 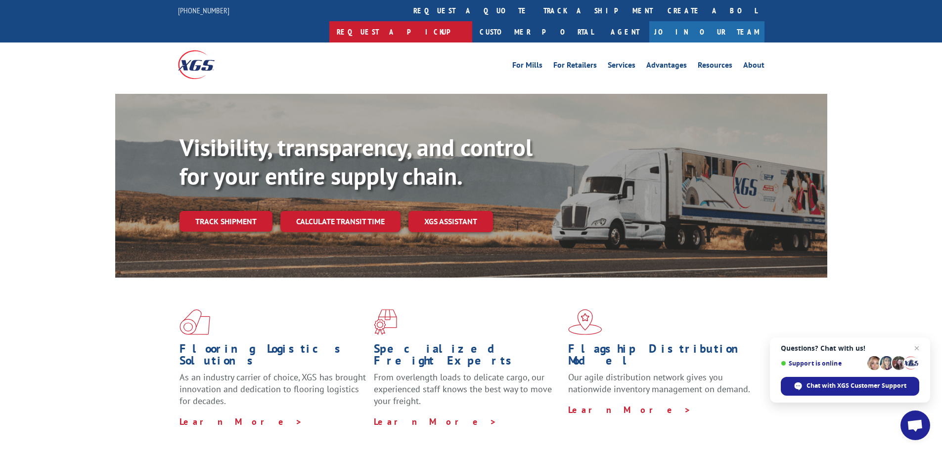 What do you see at coordinates (450, 221) in the screenshot?
I see `a: XGS ASSISTANT` at bounding box center [450, 221].